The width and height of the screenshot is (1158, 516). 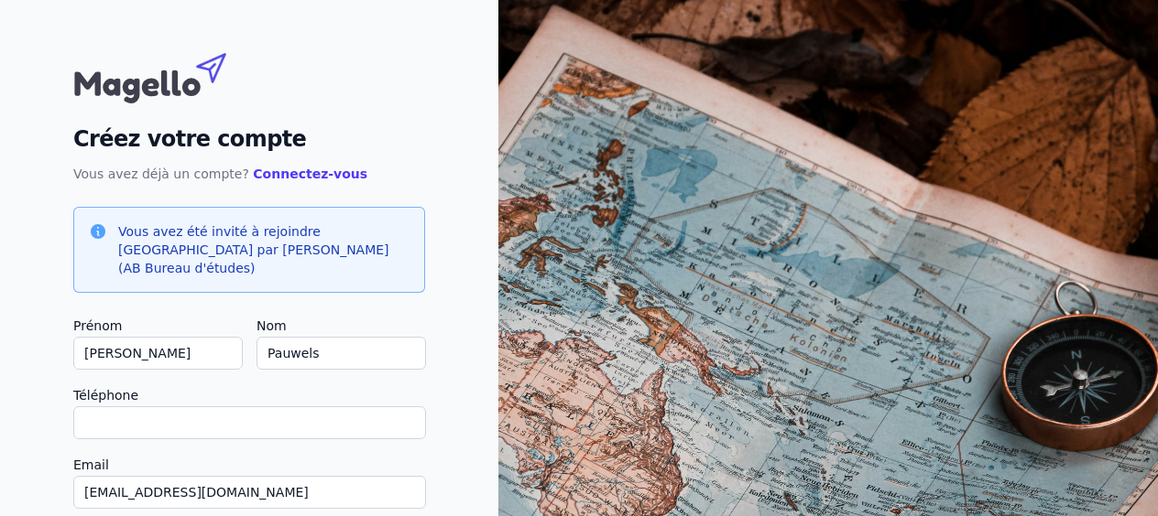 What do you see at coordinates (341, 326) in the screenshot?
I see `label: Nom` at bounding box center [341, 326].